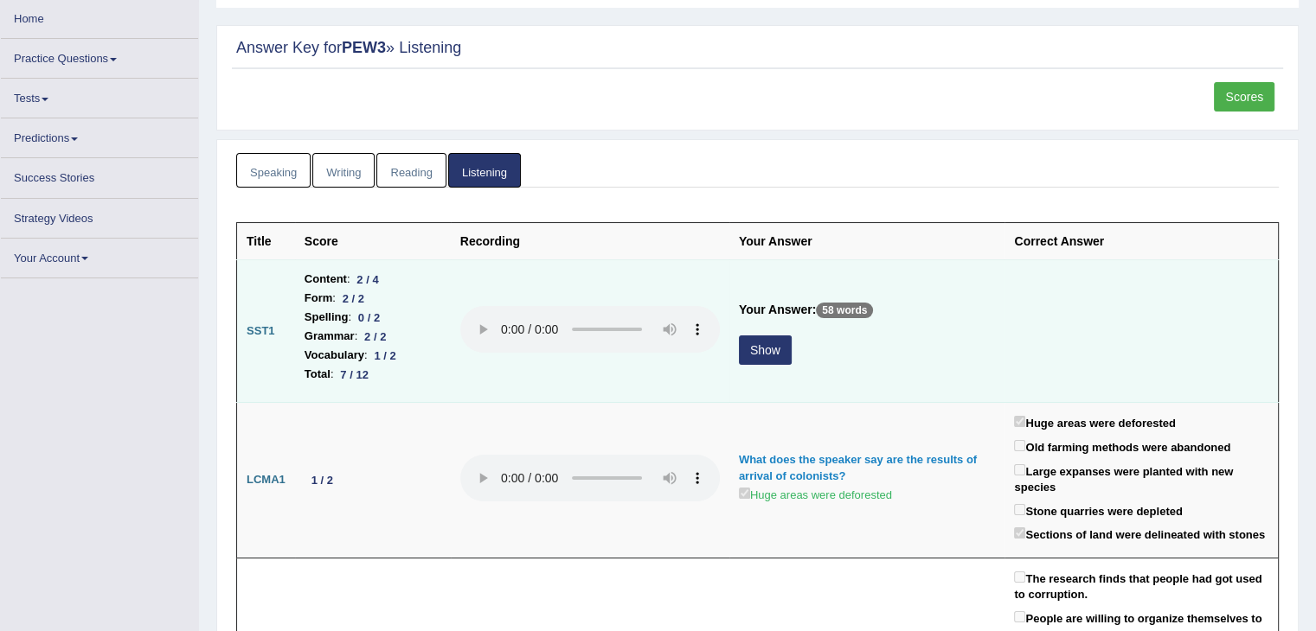 This screenshot has height=631, width=1316. I want to click on input: Old farming methods were abandoned, so click(1019, 445).